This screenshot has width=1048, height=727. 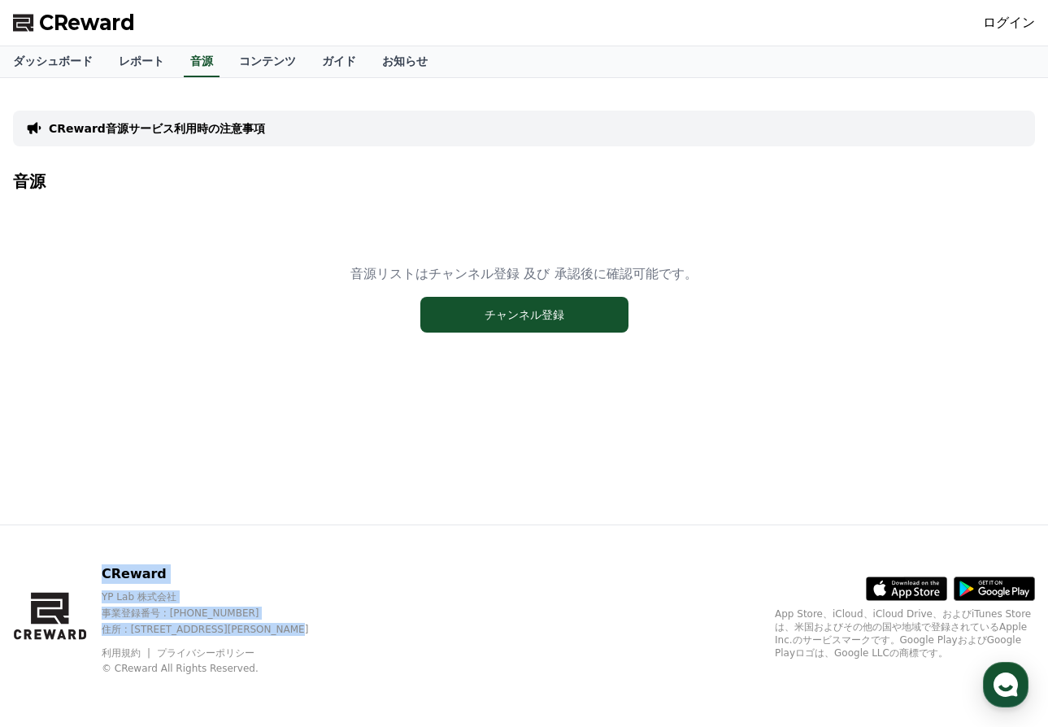 What do you see at coordinates (141, 62) in the screenshot?
I see `a: レポート` at bounding box center [141, 62].